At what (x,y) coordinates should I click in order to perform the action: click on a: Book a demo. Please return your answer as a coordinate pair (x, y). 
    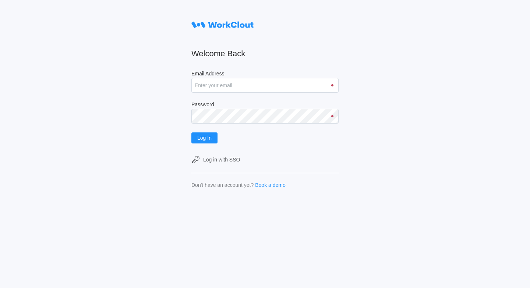
    Looking at the image, I should click on (270, 185).